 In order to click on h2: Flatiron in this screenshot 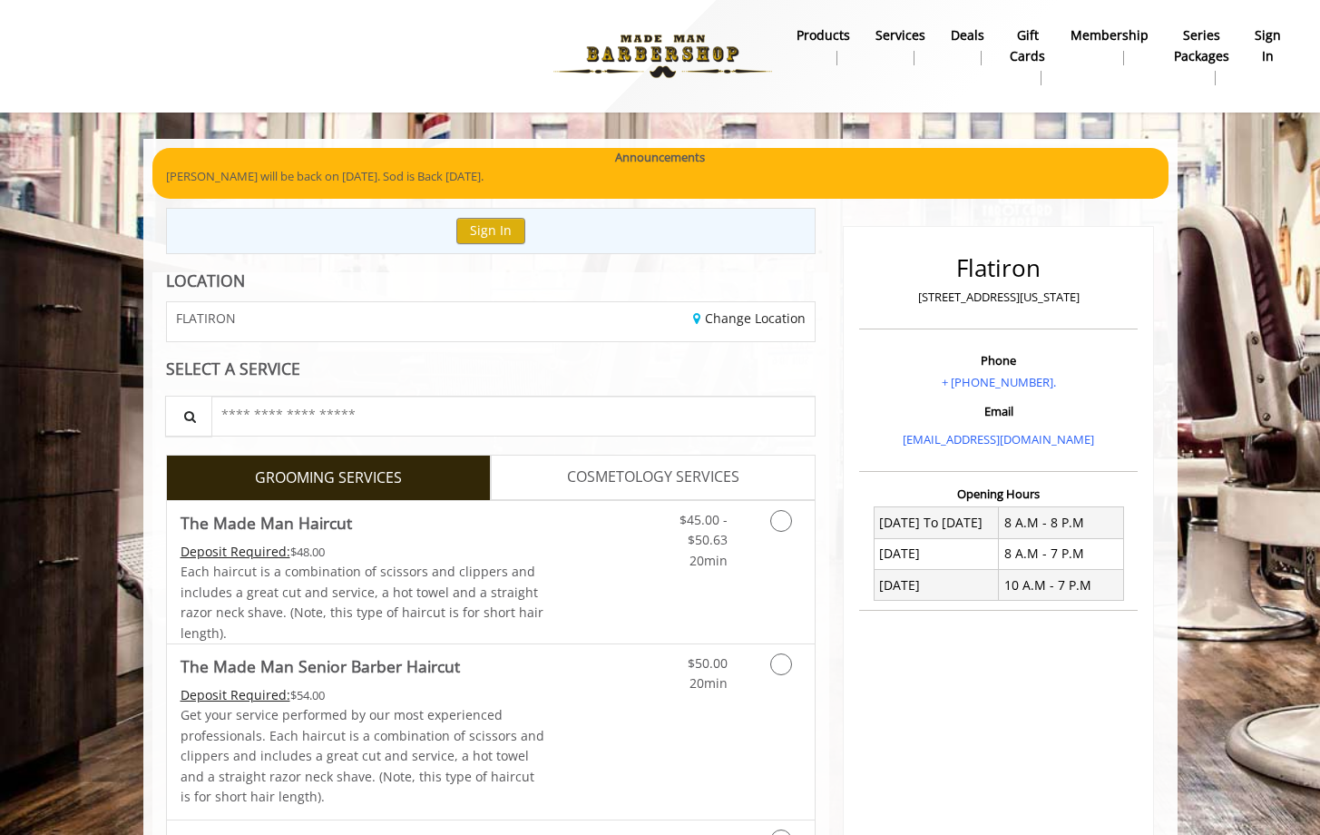, I will do `click(998, 268)`.